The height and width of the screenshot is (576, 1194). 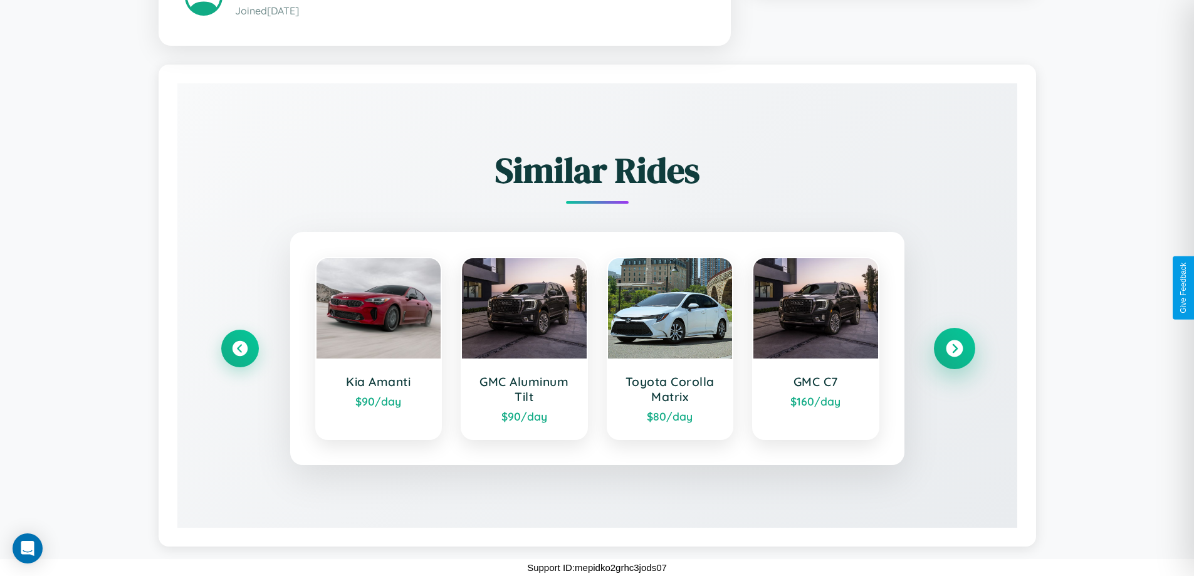 What do you see at coordinates (597, 170) in the screenshot?
I see `h2: Similar Rides` at bounding box center [597, 170].